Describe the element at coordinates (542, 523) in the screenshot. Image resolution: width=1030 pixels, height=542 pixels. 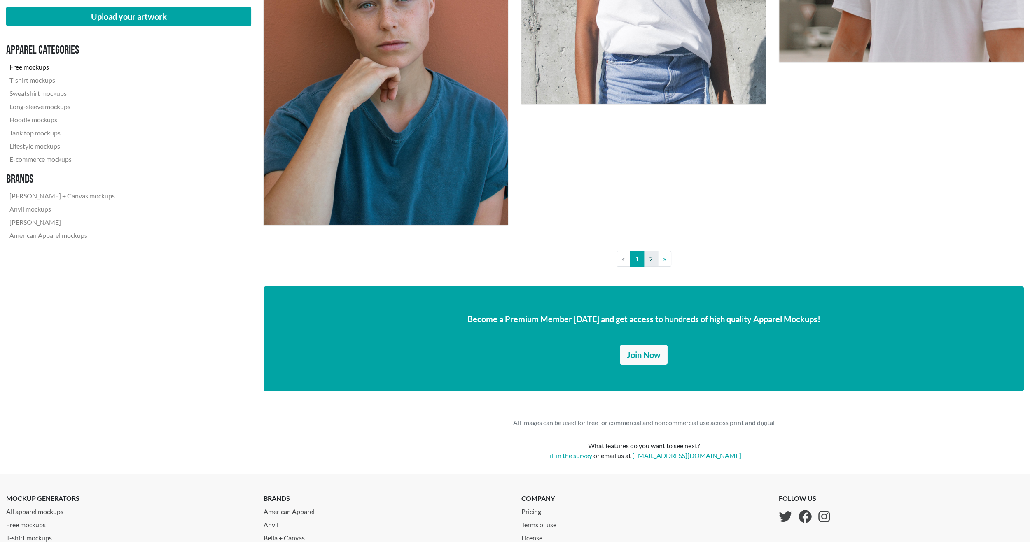
I see `a: Terms of use` at that location.